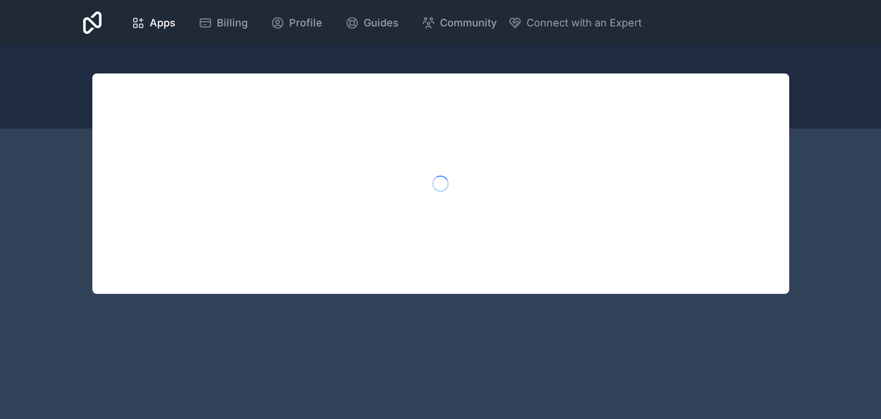 The image size is (881, 419). Describe the element at coordinates (468, 23) in the screenshot. I see `span: Community` at that location.